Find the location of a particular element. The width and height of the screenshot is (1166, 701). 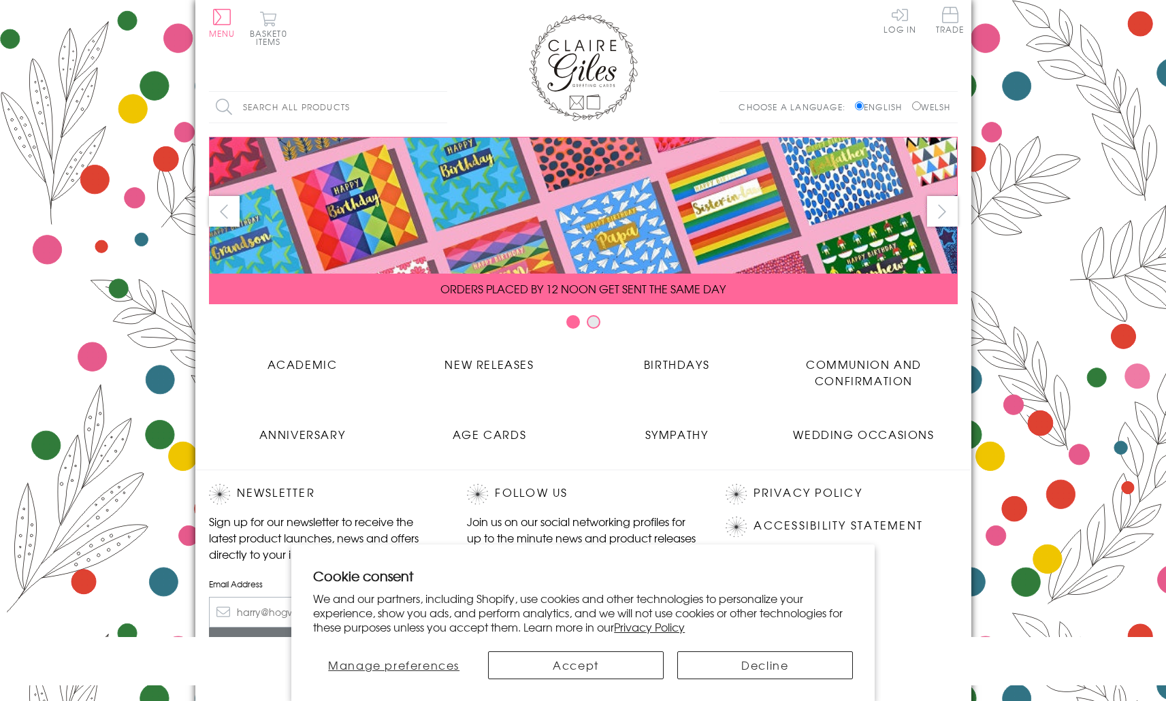

p: Join us on our social networking profiles for up to the minute news and product releases the mome... is located at coordinates (583, 538).